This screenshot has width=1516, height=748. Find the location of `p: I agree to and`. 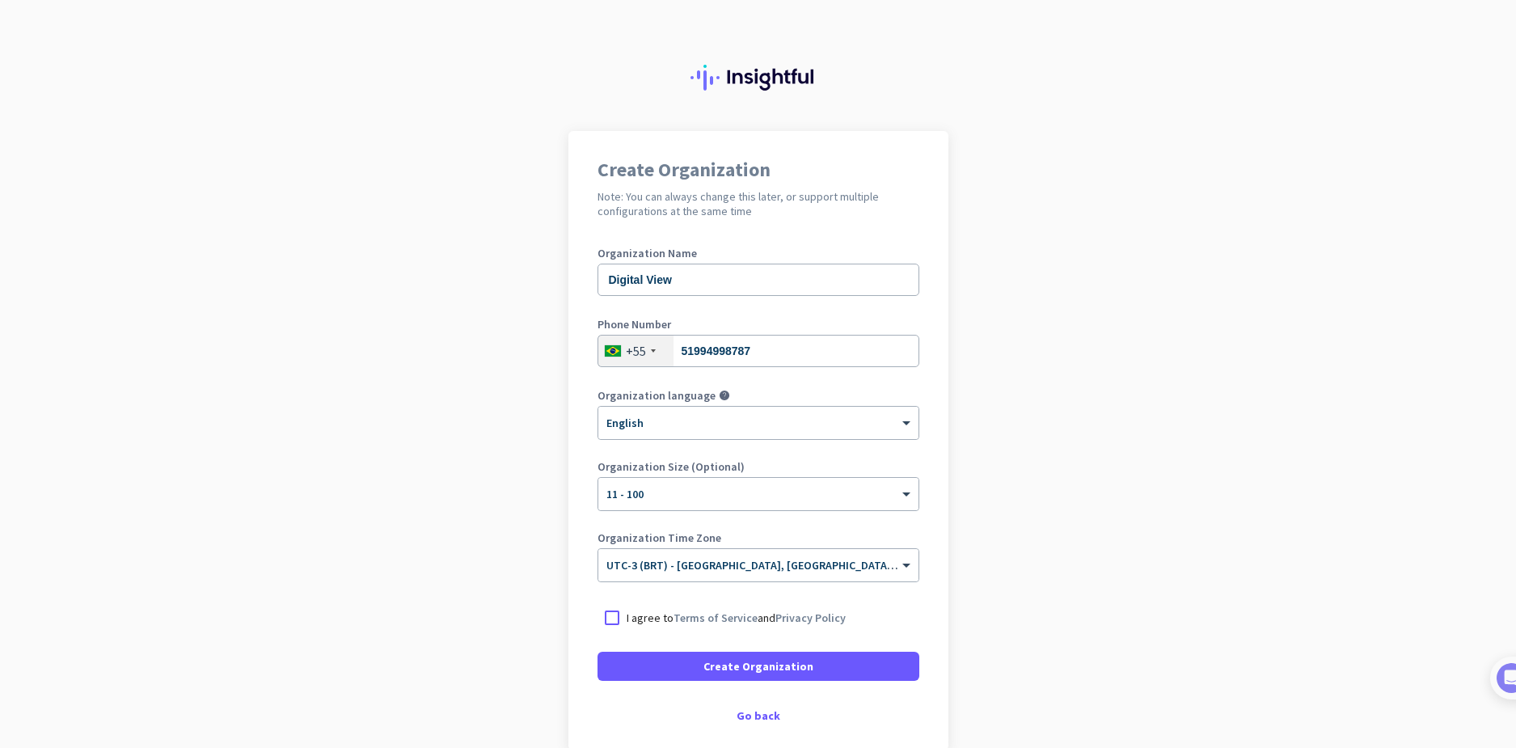

p: I agree to and is located at coordinates (736, 618).